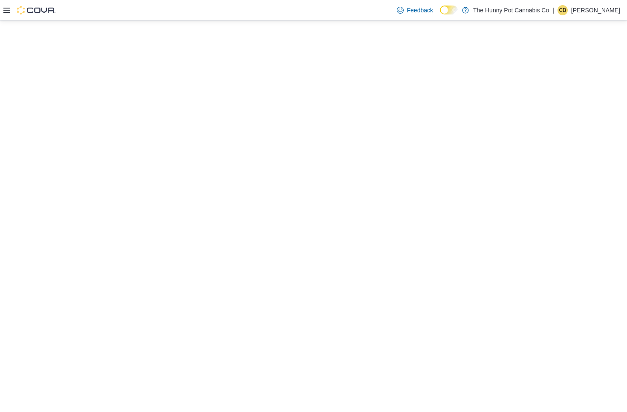 Image resolution: width=627 pixels, height=412 pixels. What do you see at coordinates (414, 10) in the screenshot?
I see `a: Feedback` at bounding box center [414, 10].